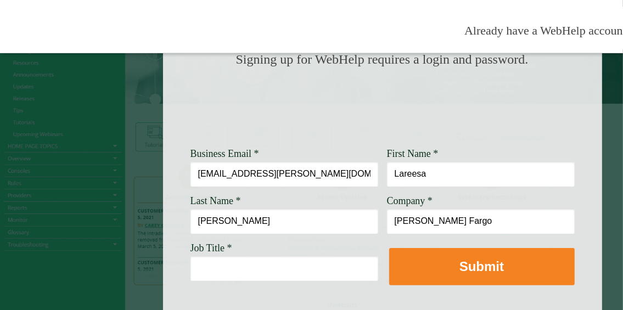 This screenshot has height=310, width=623. What do you see at coordinates (413, 154) in the screenshot?
I see `span: First Name *` at bounding box center [413, 154].